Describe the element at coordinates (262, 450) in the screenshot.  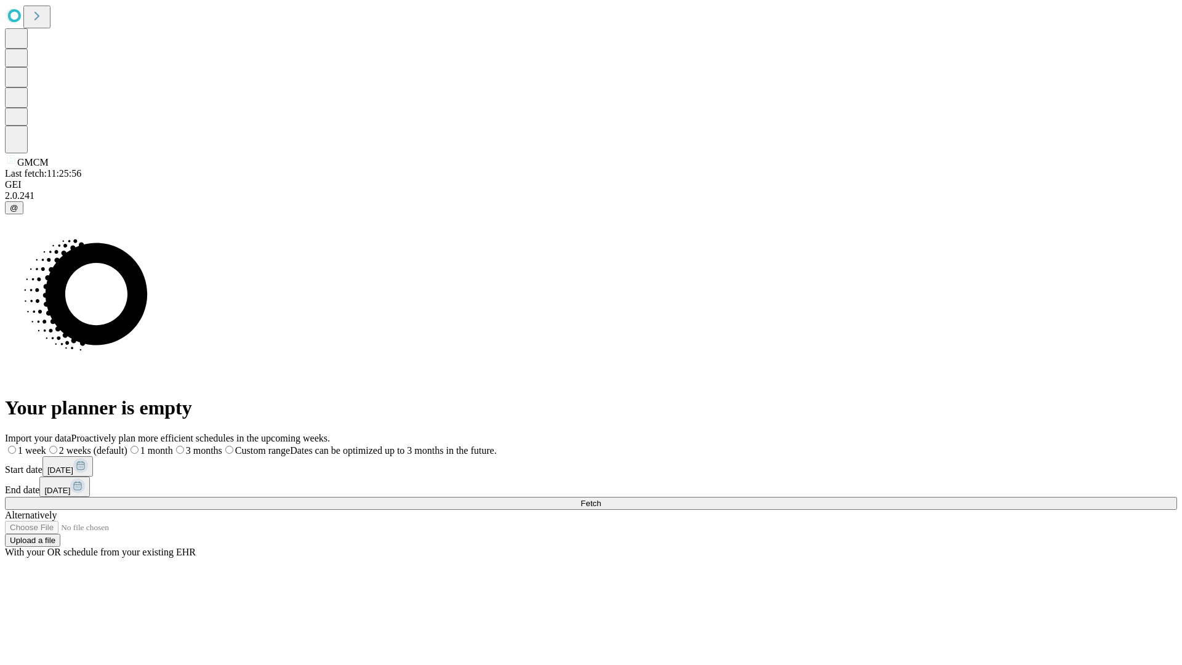
I see `span: Custom range` at that location.